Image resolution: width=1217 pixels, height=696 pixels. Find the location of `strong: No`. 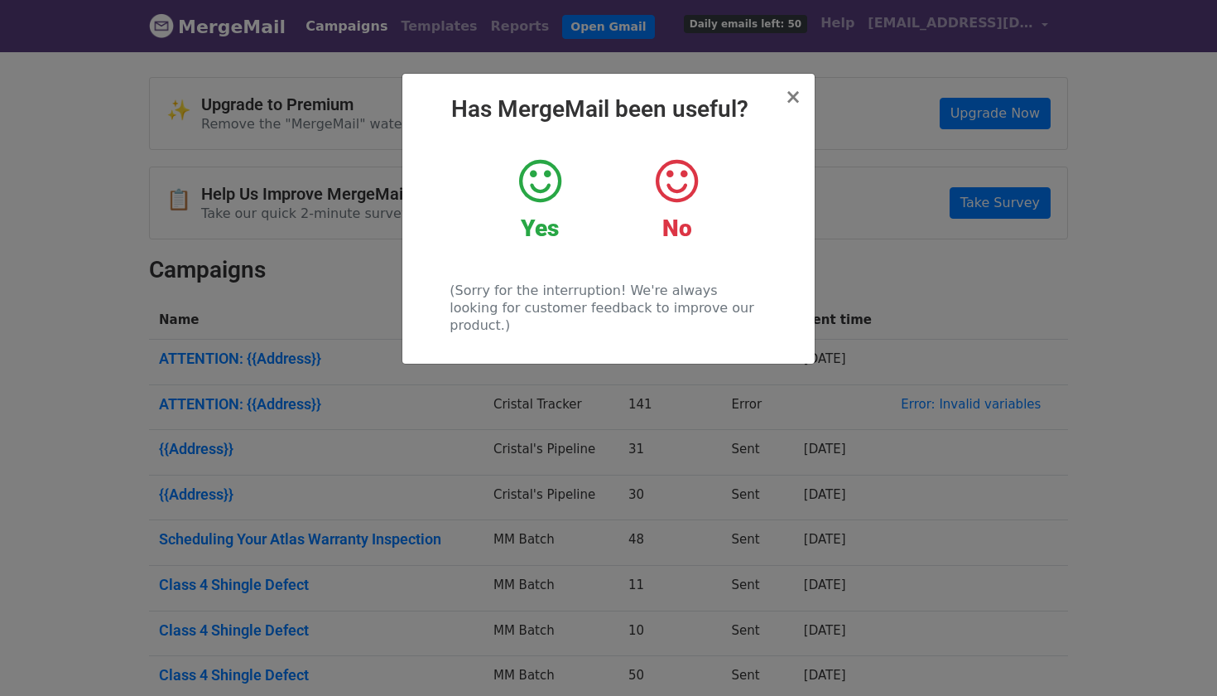

strong: No is located at coordinates (677, 228).